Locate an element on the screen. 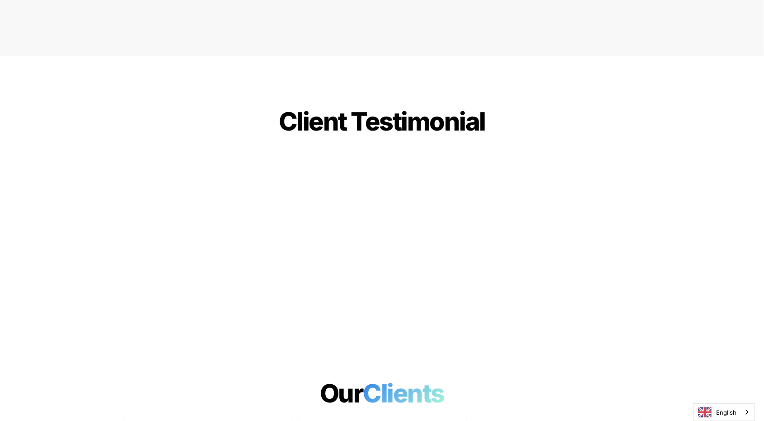 This screenshot has height=421, width=764. div: Language is located at coordinates (724, 412).